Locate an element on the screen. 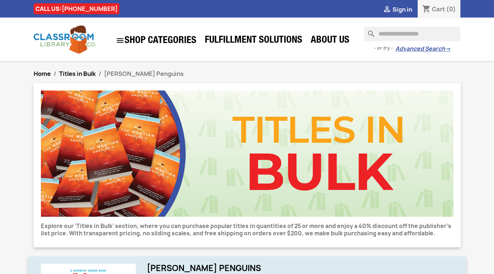  p: Explore our 'Titles in Bulk' section, where you can purchase popular titles in quantities of 25 o... is located at coordinates (247, 230).